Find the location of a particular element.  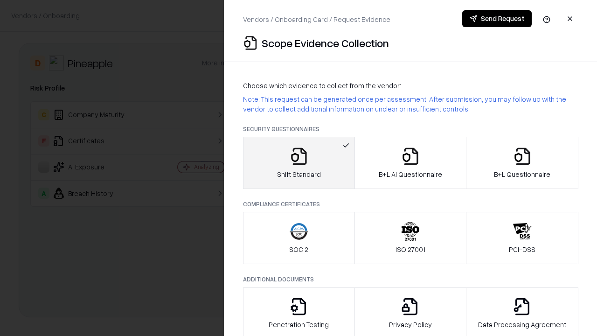

p: Privacy Policy is located at coordinates (410, 324).